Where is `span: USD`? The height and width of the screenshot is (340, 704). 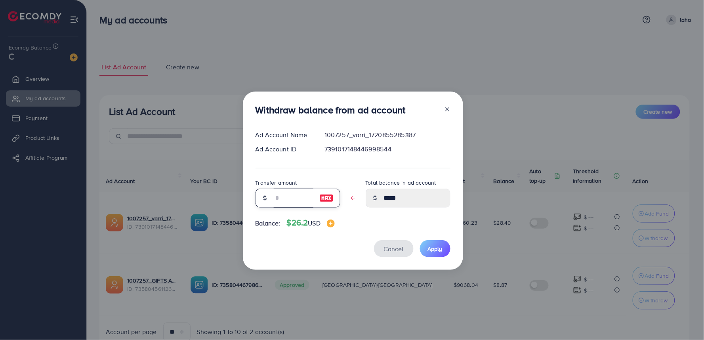
span: USD is located at coordinates (314, 223).